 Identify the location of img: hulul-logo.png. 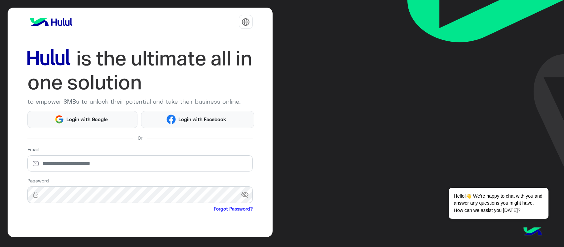
(533, 232).